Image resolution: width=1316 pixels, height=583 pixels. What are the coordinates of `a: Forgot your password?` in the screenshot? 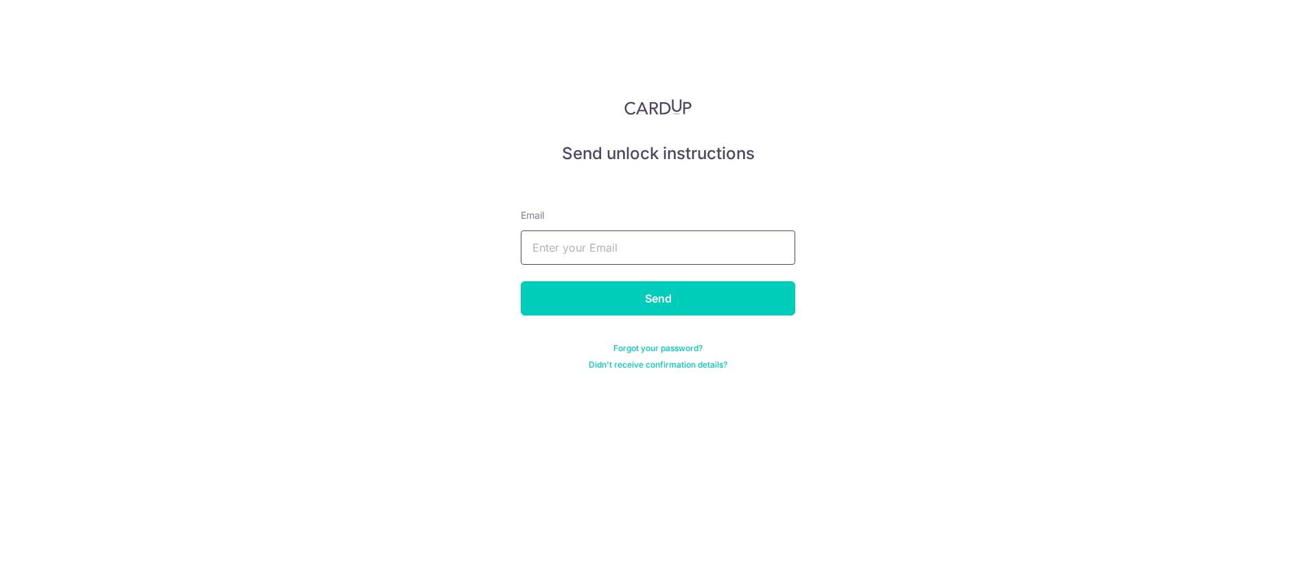 It's located at (658, 348).